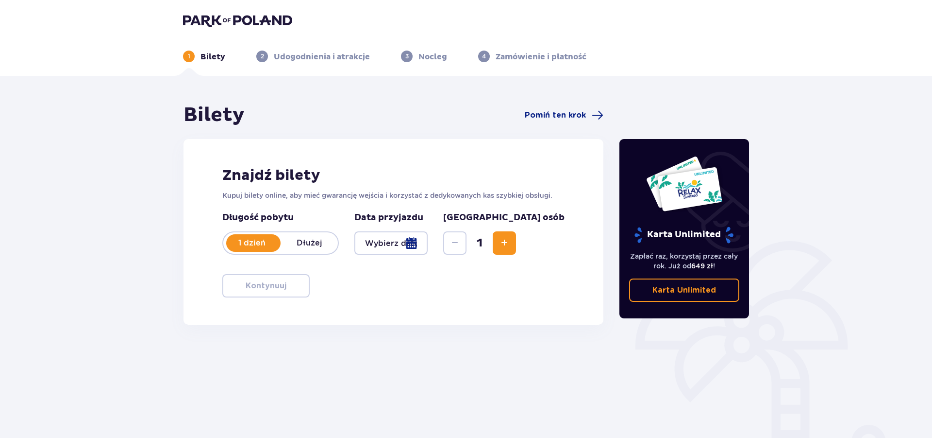 This screenshot has width=932, height=438. Describe the element at coordinates (484, 56) in the screenshot. I see `p: 4` at that location.